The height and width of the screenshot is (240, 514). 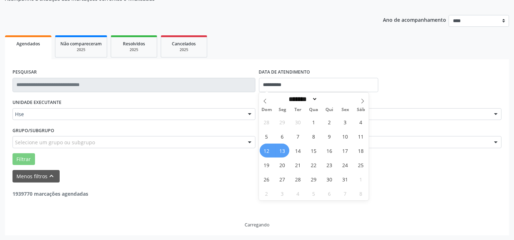 I want to click on select: Month, so click(x=302, y=99).